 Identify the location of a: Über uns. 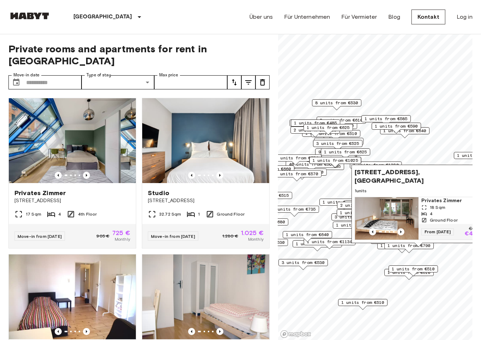
(261, 17).